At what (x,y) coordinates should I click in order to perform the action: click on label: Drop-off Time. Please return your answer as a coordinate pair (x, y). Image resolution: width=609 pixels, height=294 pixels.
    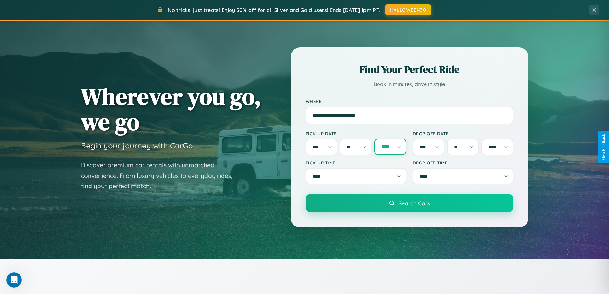
    Looking at the image, I should click on (463, 162).